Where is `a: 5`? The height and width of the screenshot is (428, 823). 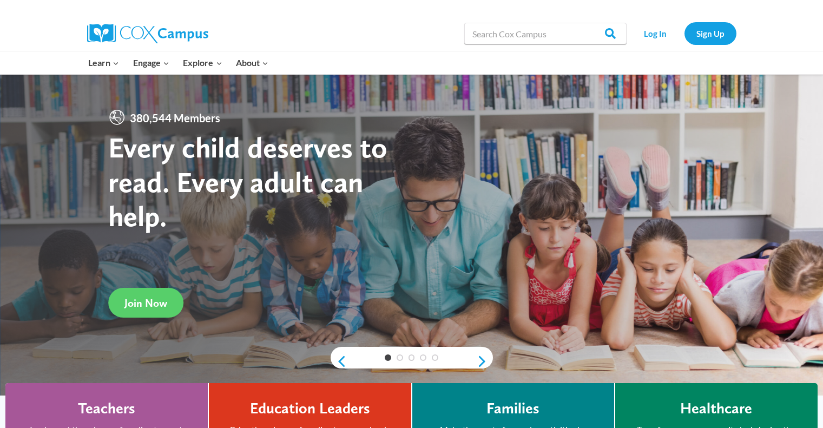 a: 5 is located at coordinates (435, 358).